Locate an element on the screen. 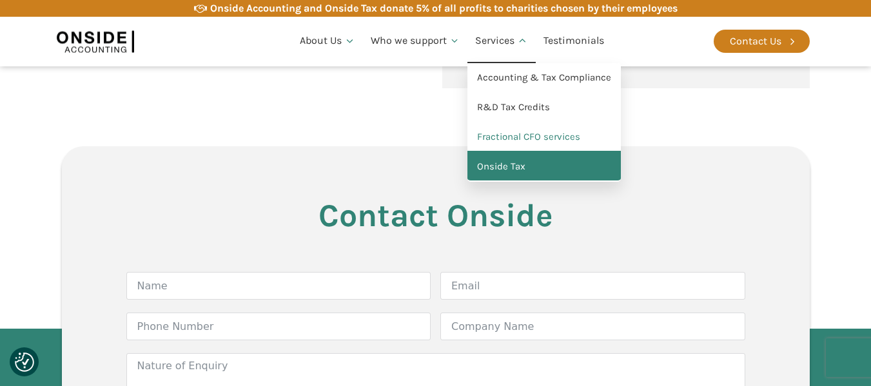 This screenshot has width=871, height=386. button: Consent Preferences is located at coordinates (25, 363).